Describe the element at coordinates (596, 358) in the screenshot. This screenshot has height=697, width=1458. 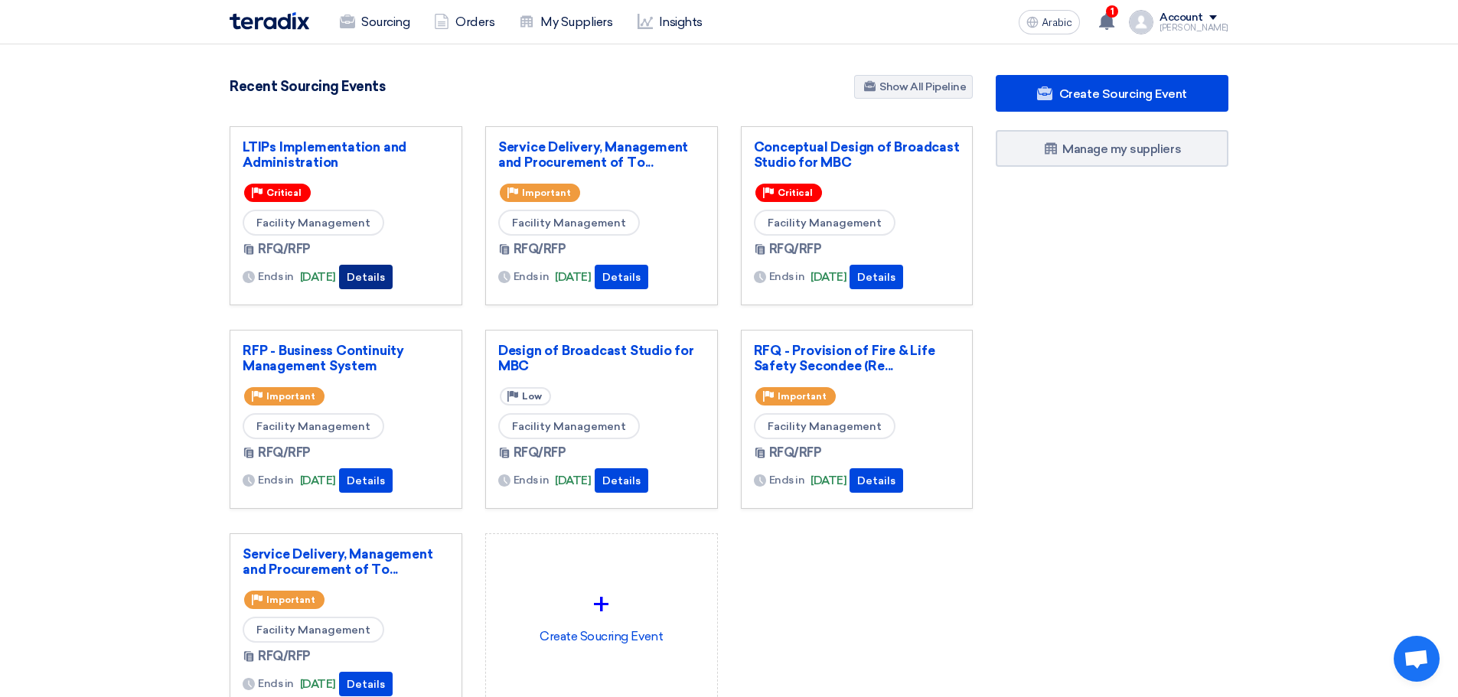
I see `font: Design of Broadcast Studio for MBC` at that location.